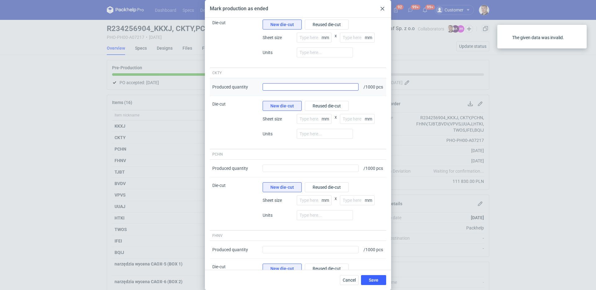 The height and width of the screenshot is (290, 596). I want to click on button: Save, so click(373, 280).